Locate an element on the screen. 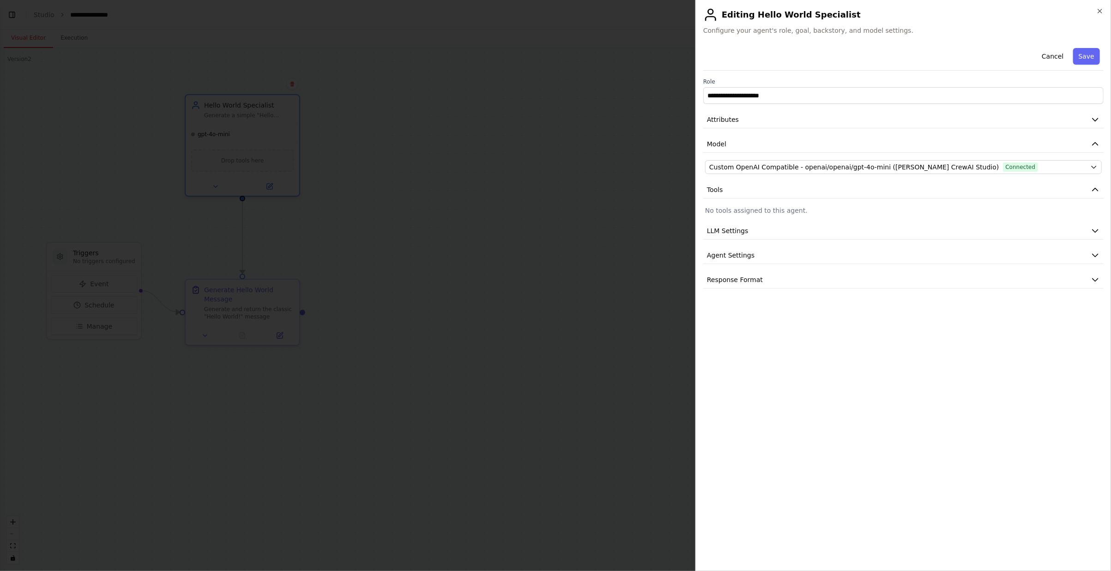  span: Attributes is located at coordinates (723, 120).